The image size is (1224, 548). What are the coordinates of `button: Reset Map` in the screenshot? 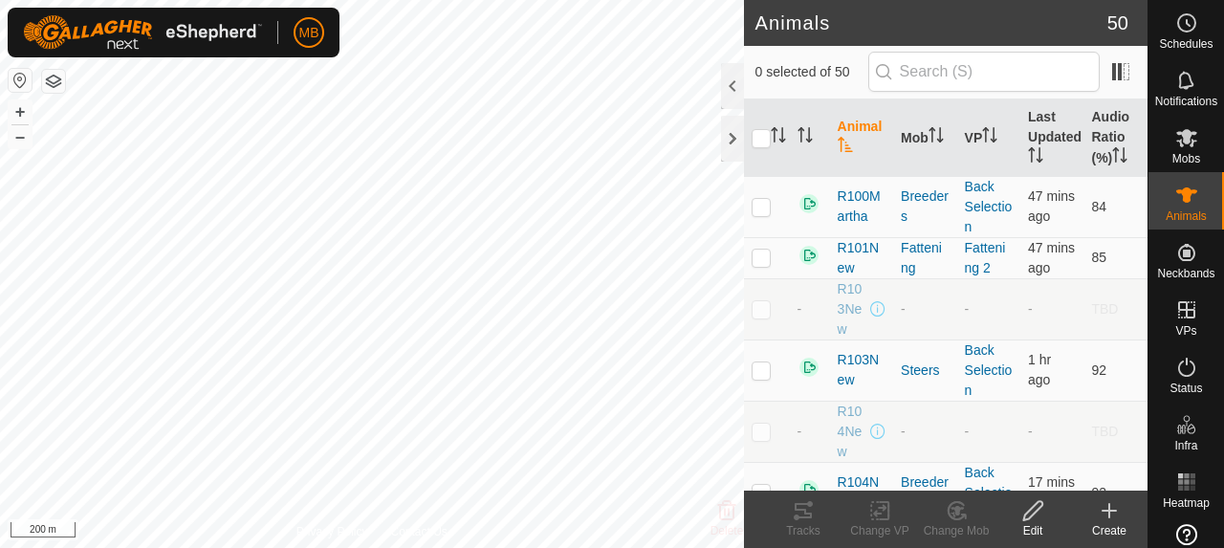 It's located at (20, 80).